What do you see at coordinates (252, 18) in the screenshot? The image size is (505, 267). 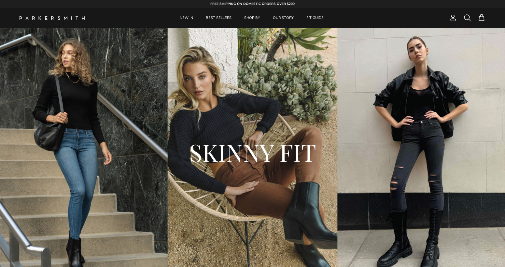 I see `a: SHOP BY` at bounding box center [252, 18].